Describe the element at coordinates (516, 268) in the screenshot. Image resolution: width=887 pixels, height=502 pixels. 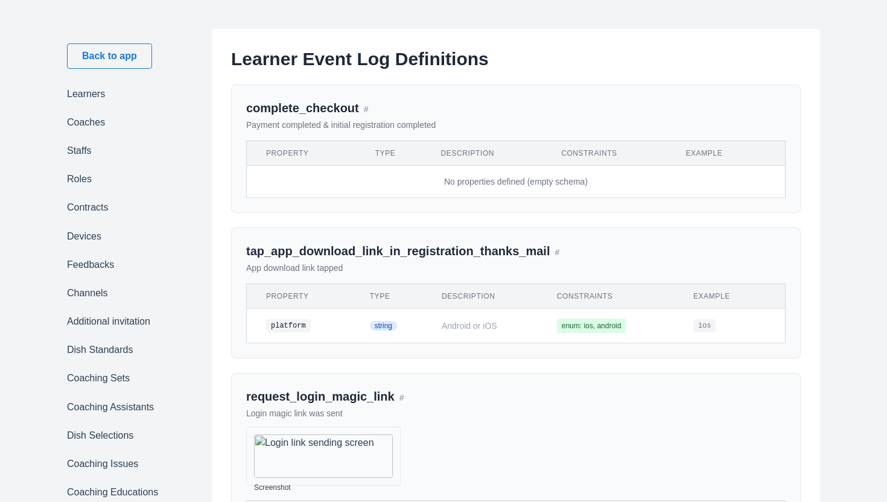
I see `p: App download link tapped` at that location.